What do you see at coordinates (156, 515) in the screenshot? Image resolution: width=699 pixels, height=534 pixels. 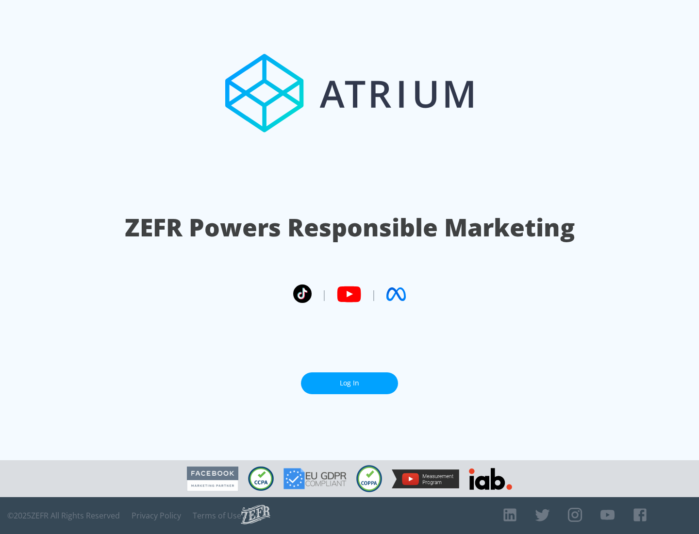 I see `a: Privacy Policy` at bounding box center [156, 515].